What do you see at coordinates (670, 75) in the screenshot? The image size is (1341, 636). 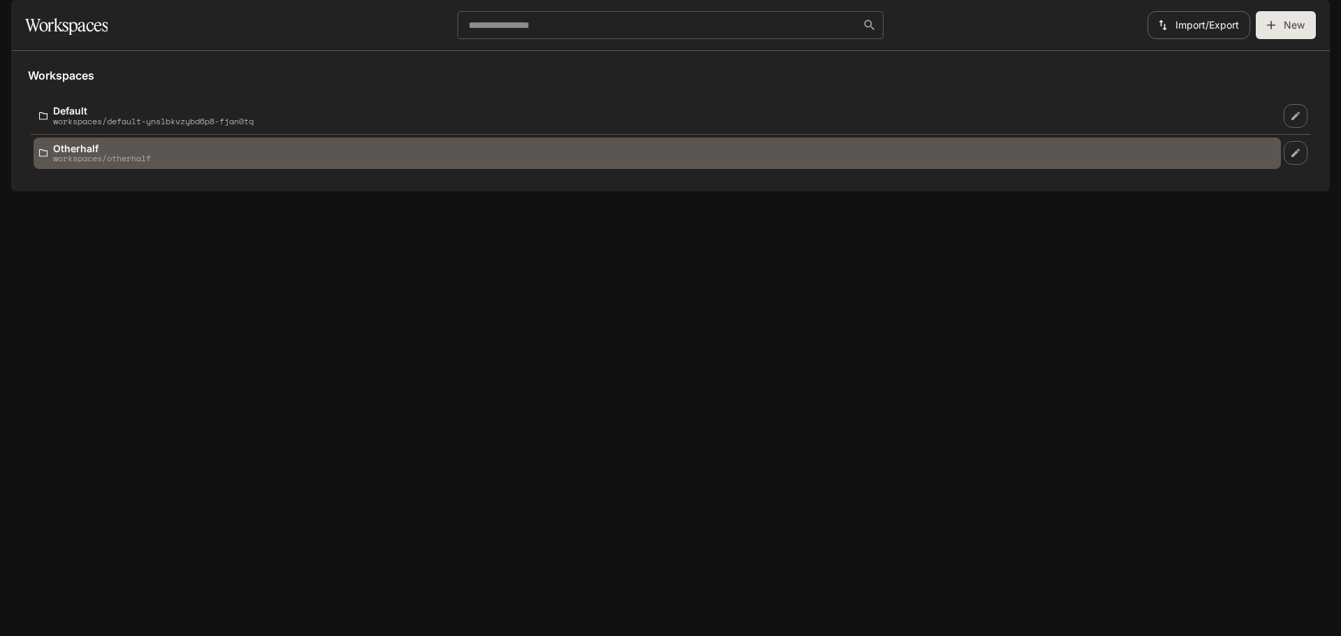 I see `h5: Workspaces` at bounding box center [670, 75].